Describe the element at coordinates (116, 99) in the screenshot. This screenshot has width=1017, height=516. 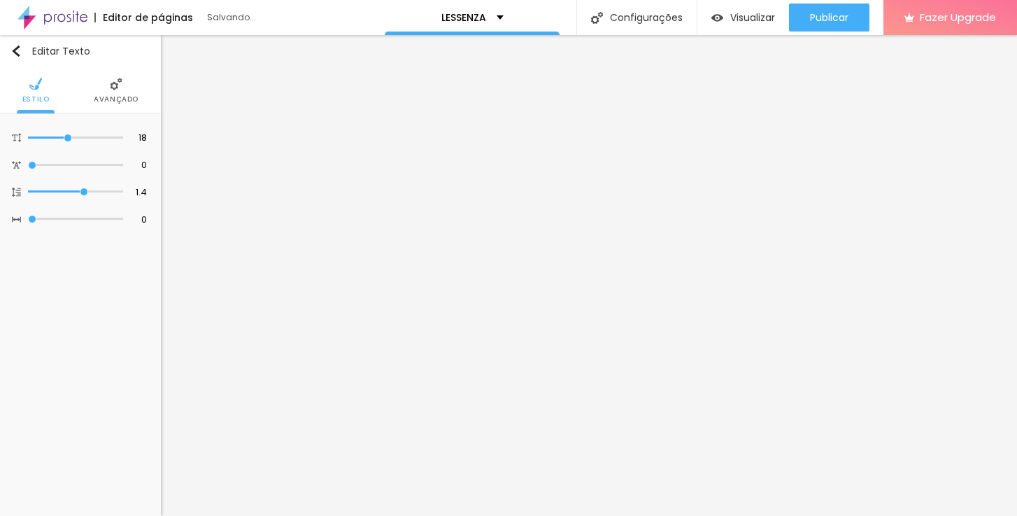
I see `span: Avançado` at that location.